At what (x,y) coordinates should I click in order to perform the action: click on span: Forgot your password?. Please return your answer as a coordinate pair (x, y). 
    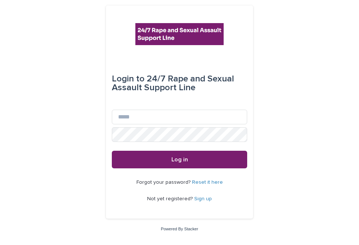
    Looking at the image, I should click on (164, 183).